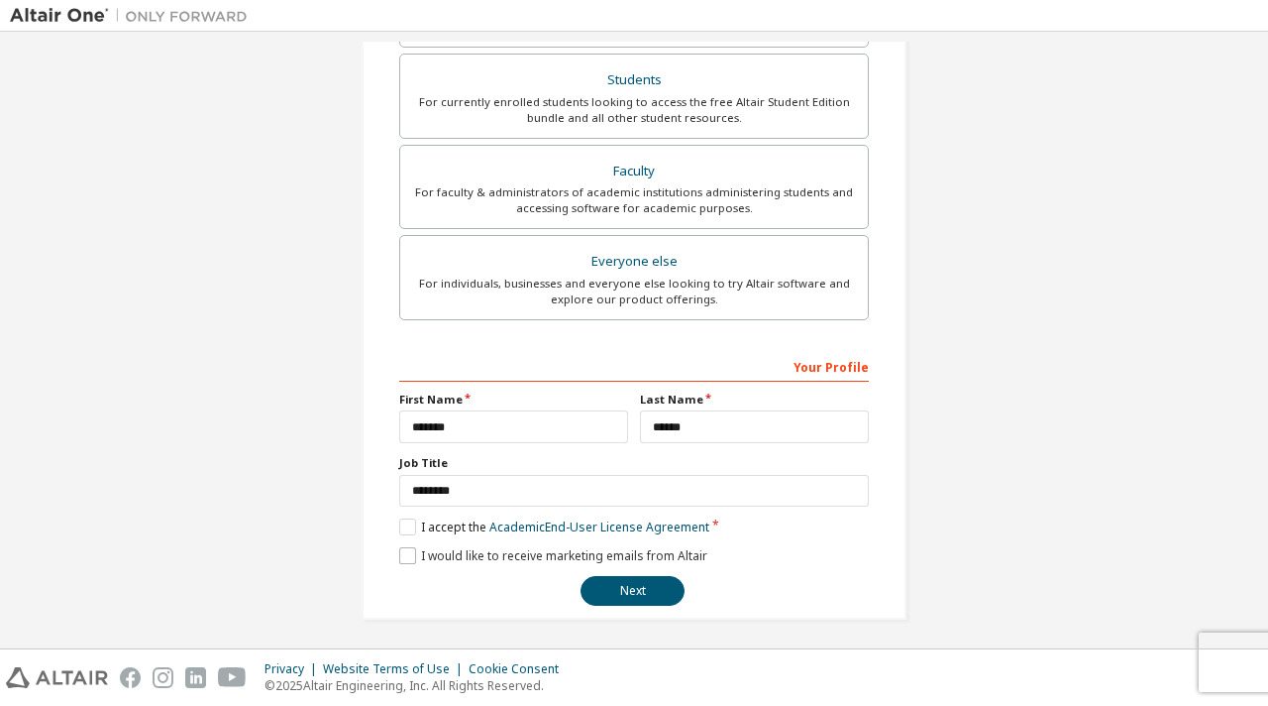  I want to click on button: Next, so click(632, 591).